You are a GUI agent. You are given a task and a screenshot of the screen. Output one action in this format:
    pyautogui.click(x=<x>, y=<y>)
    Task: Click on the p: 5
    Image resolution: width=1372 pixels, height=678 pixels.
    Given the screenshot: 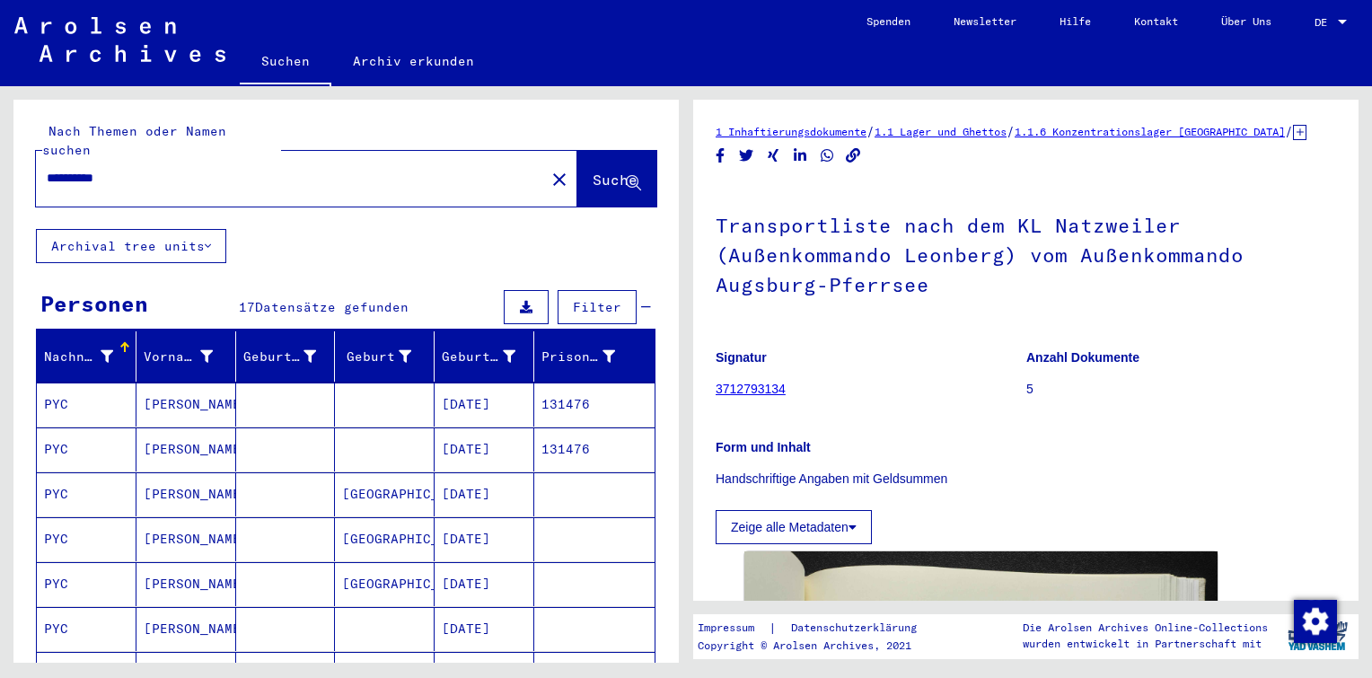 What is the action you would take?
    pyautogui.click(x=1181, y=389)
    